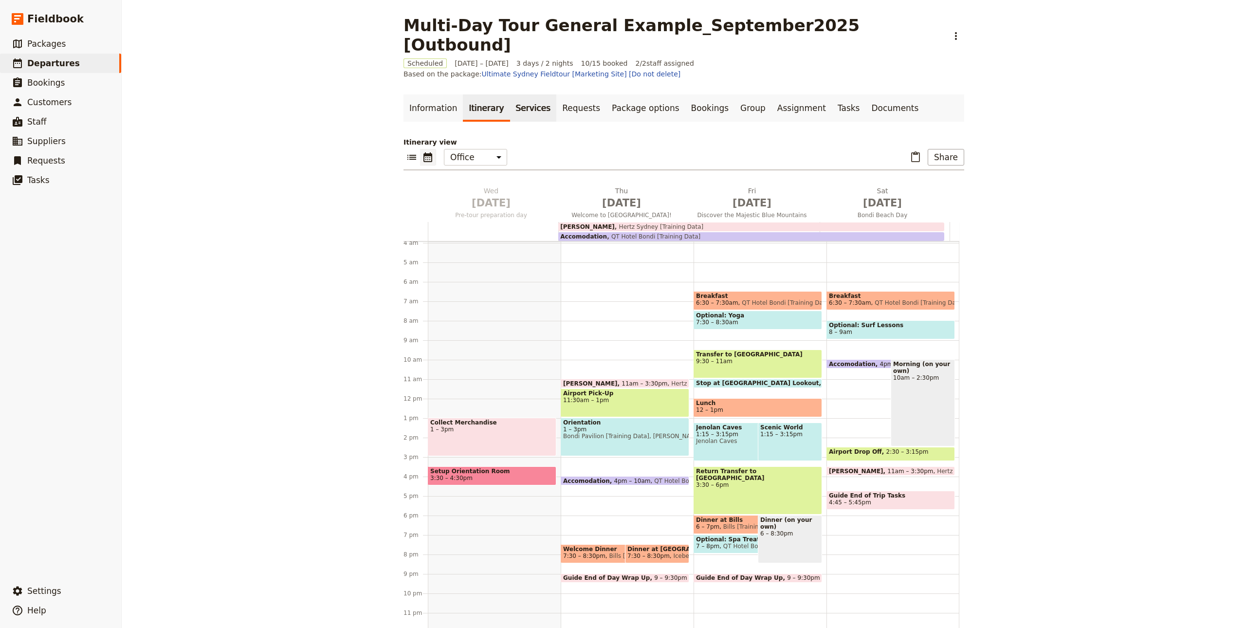 Image resolution: width=1246 pixels, height=628 pixels. Describe the element at coordinates (946, 157) in the screenshot. I see `button: Share` at that location.